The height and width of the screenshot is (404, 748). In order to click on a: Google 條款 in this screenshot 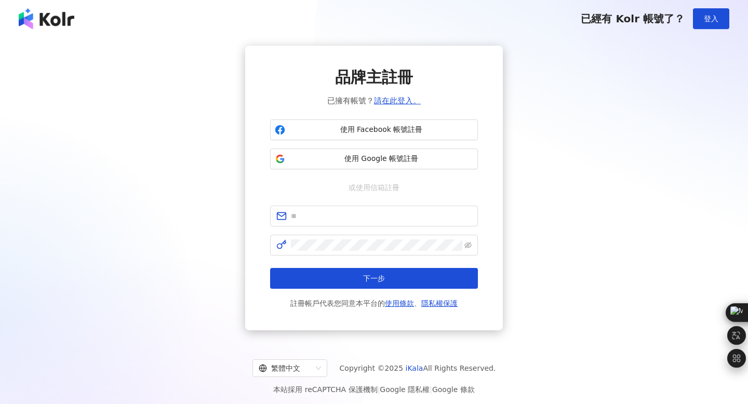, I will do `click(453, 389)`.